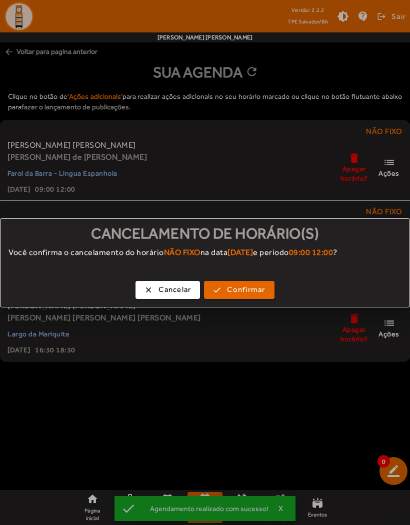 Image resolution: width=410 pixels, height=525 pixels. Describe the element at coordinates (182, 252) in the screenshot. I see `strong: NÃO FIXO` at that location.